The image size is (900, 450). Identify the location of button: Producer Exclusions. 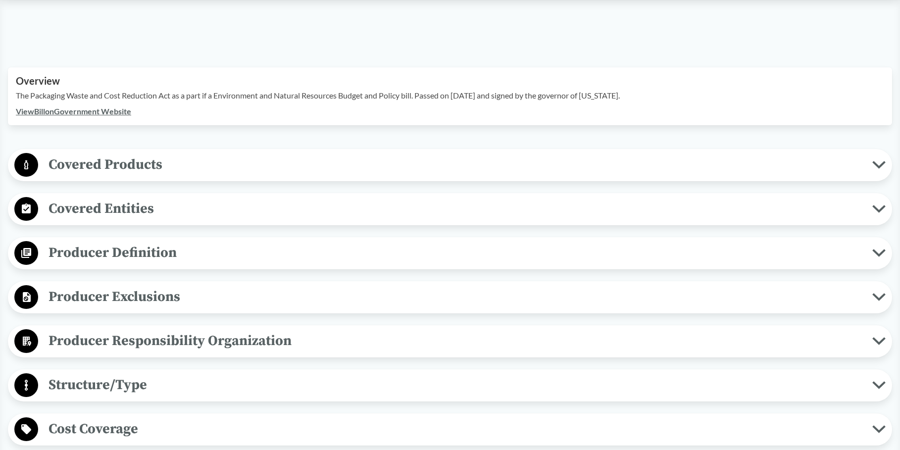
(450, 297).